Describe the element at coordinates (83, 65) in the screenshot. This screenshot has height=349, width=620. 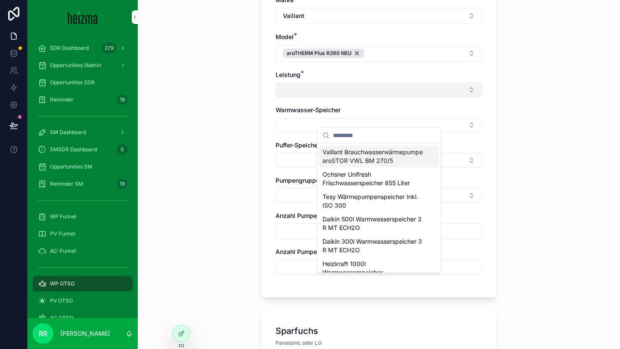
I see `a: Opportunities (Admin` at that location.